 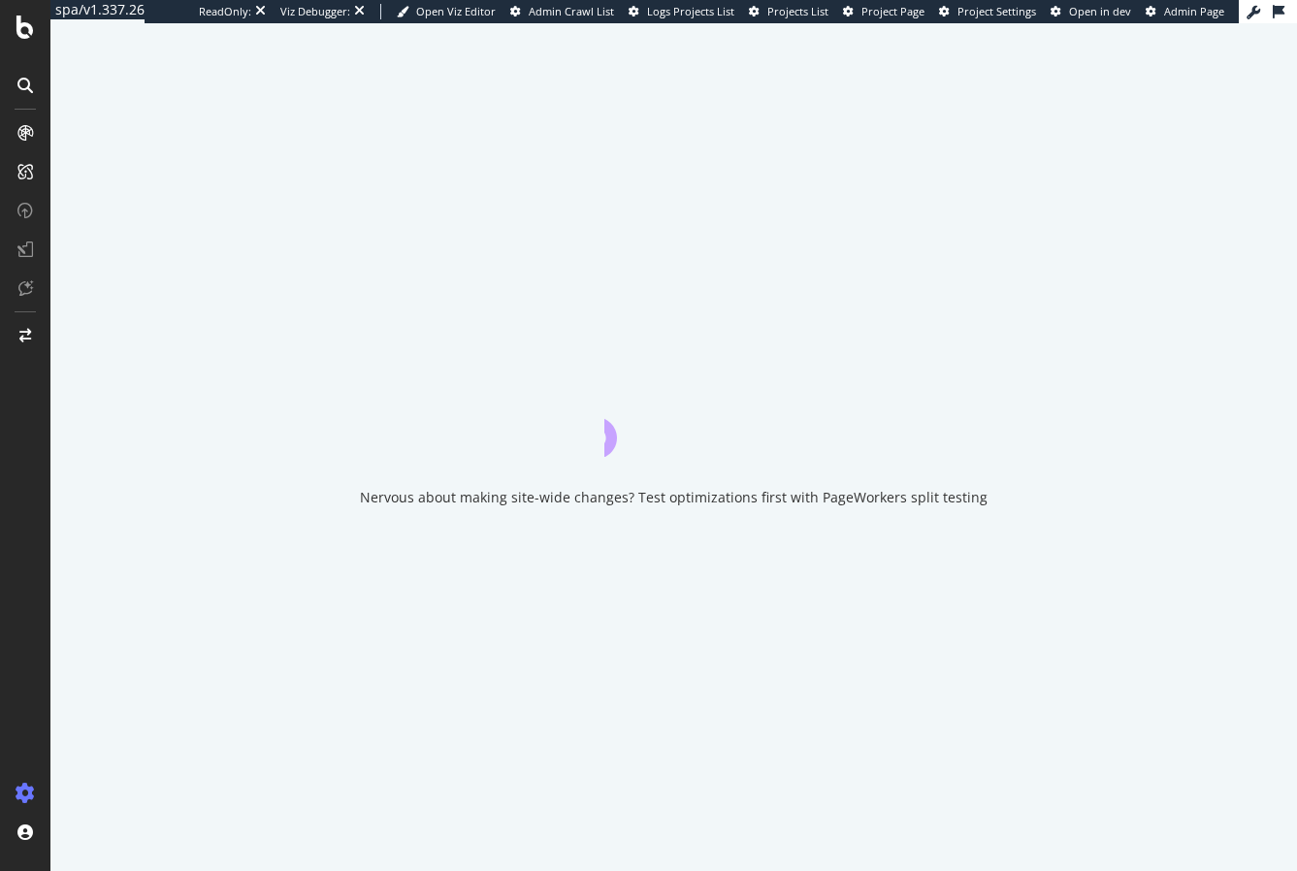 What do you see at coordinates (996, 11) in the screenshot?
I see `span: Project Settings` at bounding box center [996, 11].